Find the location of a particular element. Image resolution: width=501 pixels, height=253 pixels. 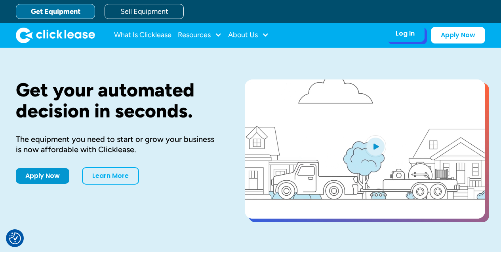

a: What Is Clicklease is located at coordinates (143, 35).